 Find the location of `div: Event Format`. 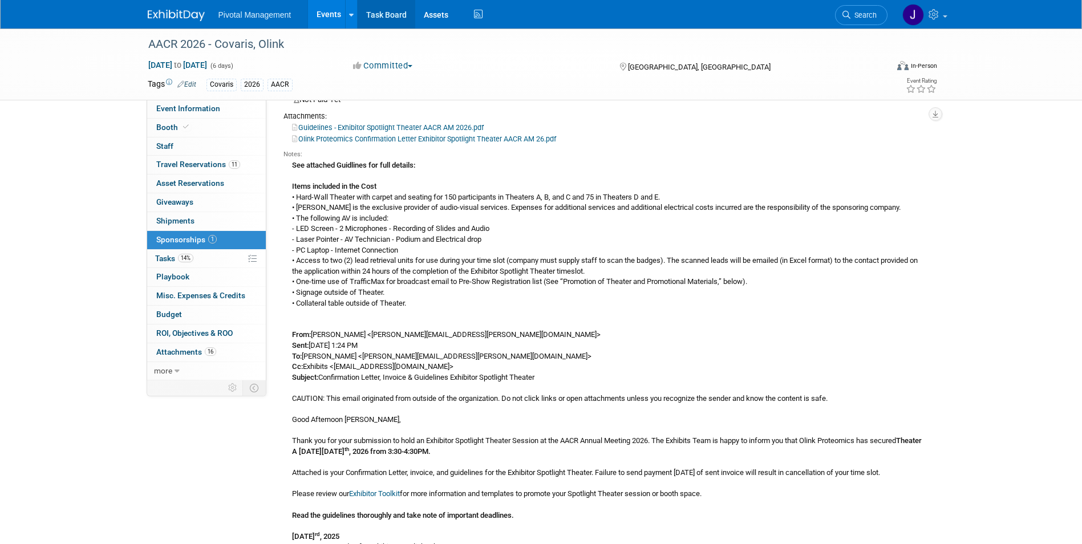

div: Event Format is located at coordinates (879, 68).